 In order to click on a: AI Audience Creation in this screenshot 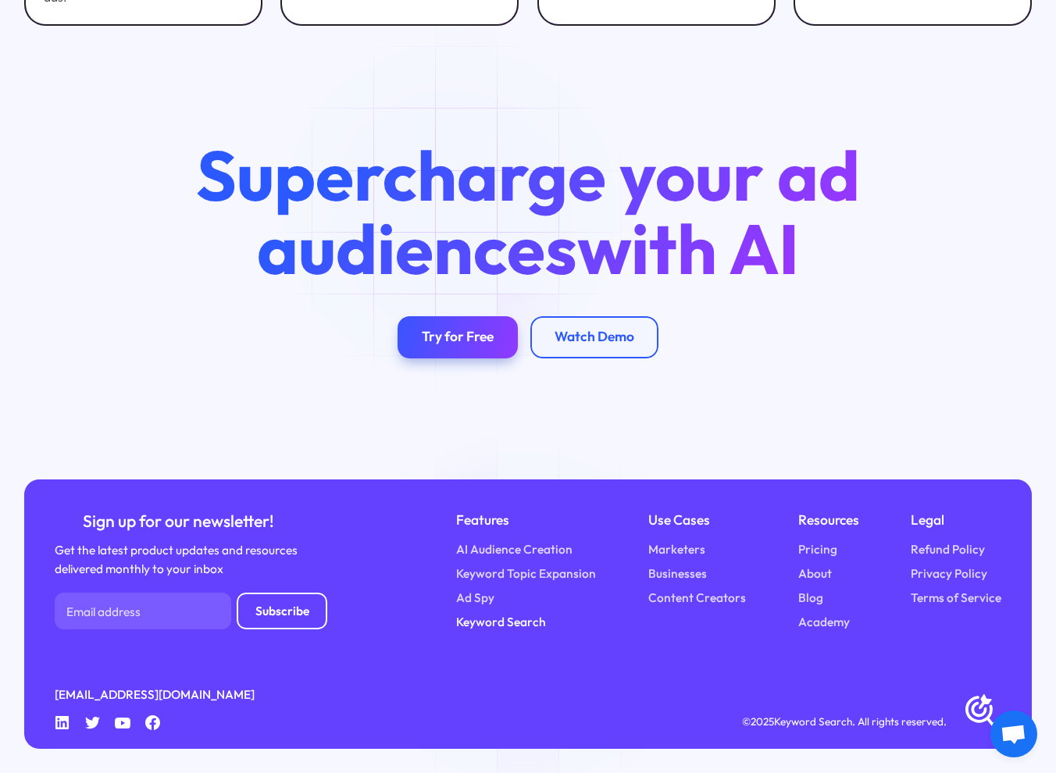, I will do `click(514, 549)`.